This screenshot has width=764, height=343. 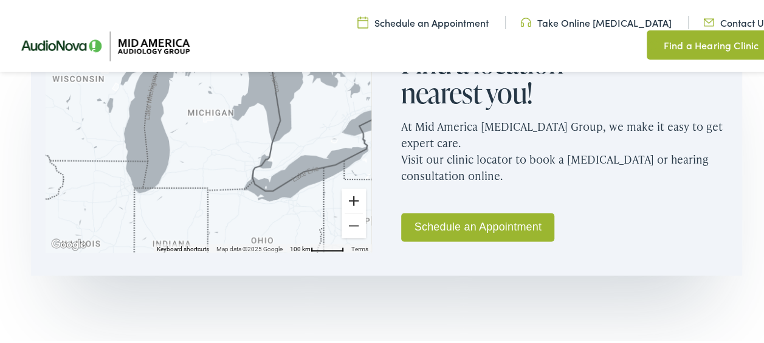 I want to click on a: Open this area in Google Maps (opens a new window), so click(x=69, y=243).